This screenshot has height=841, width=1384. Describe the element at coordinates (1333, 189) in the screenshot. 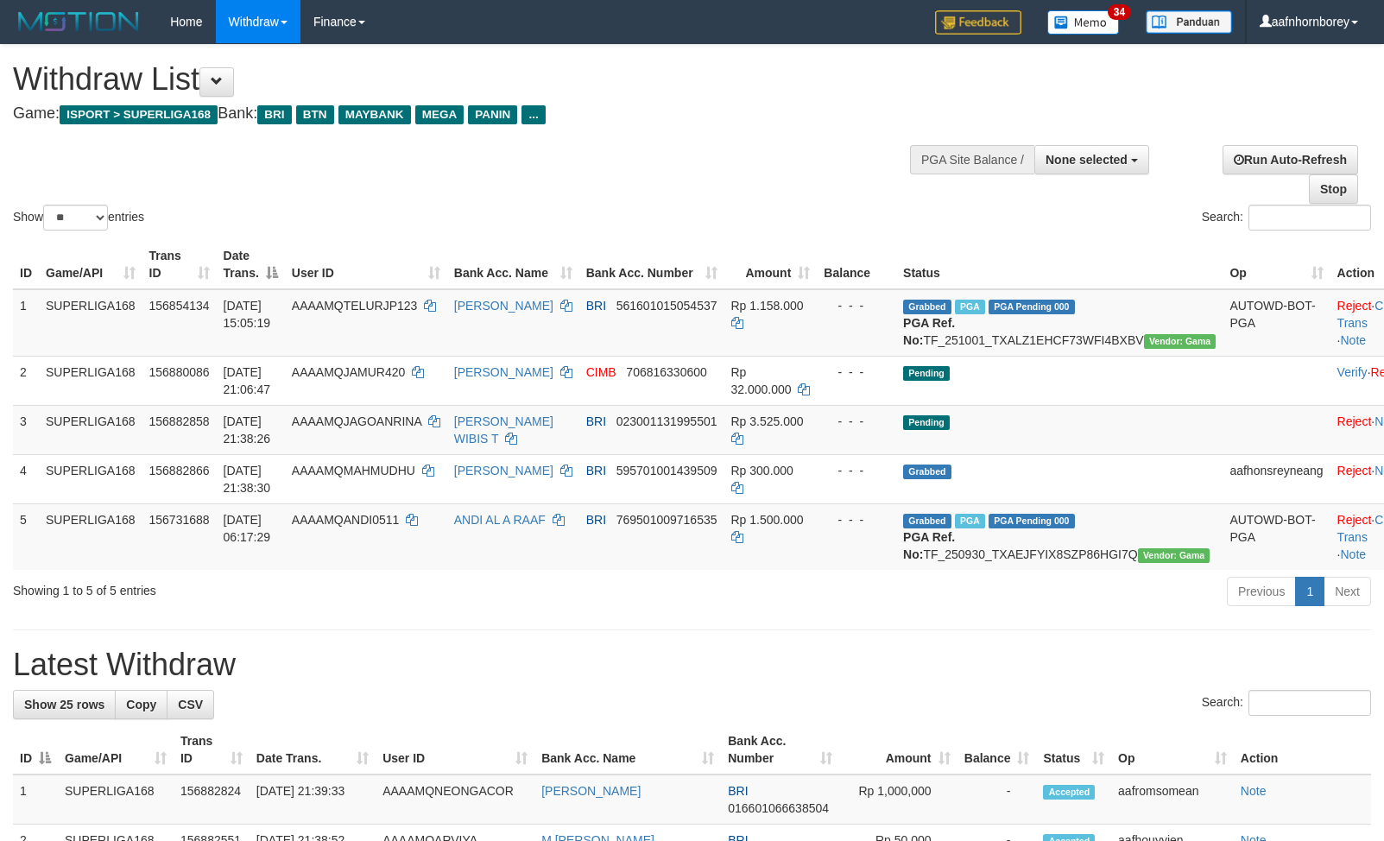

I see `a: Stop` at that location.